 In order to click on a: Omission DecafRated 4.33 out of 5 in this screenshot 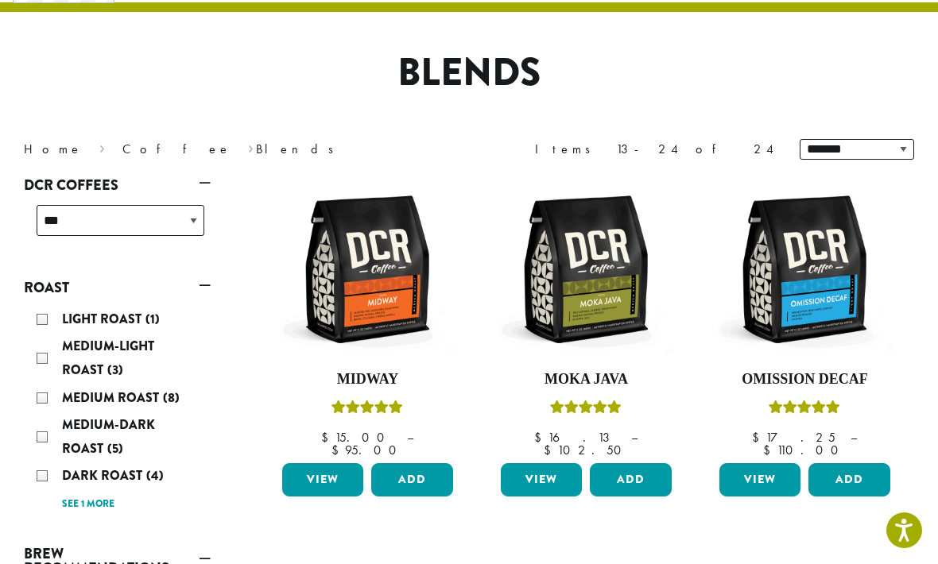, I will do `click(804, 318)`.